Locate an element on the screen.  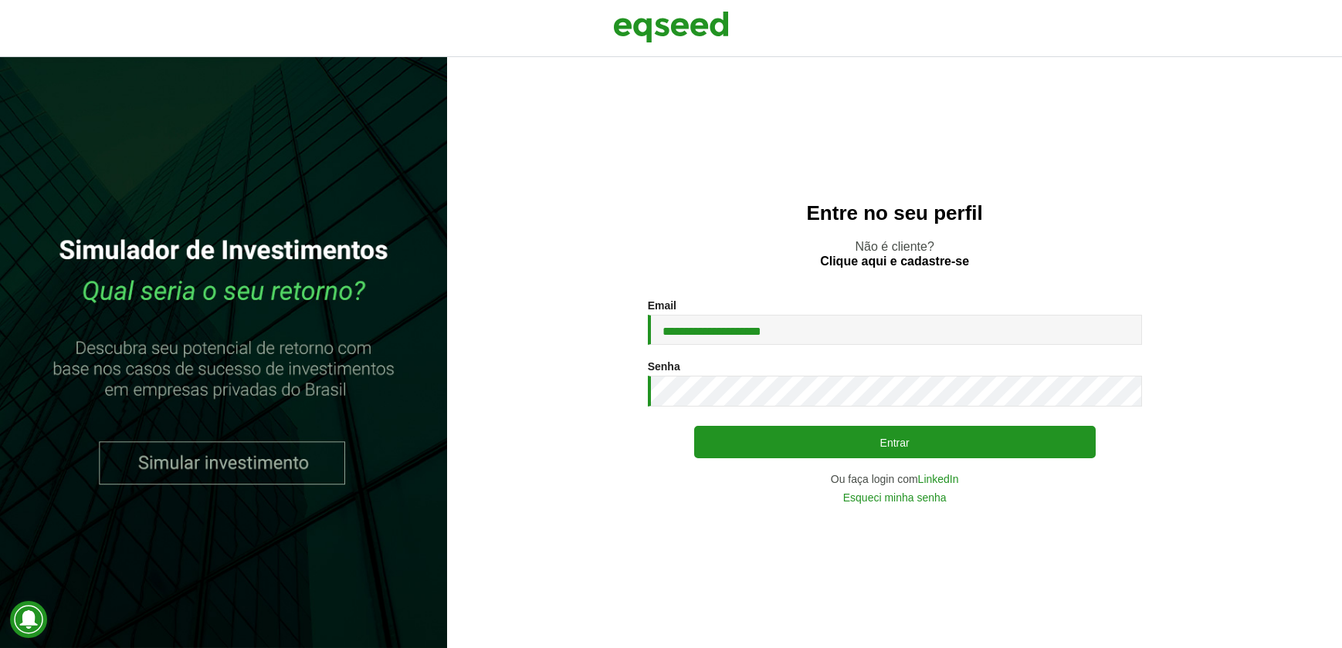
a: Clique aqui e cadastre-se is located at coordinates (894, 262).